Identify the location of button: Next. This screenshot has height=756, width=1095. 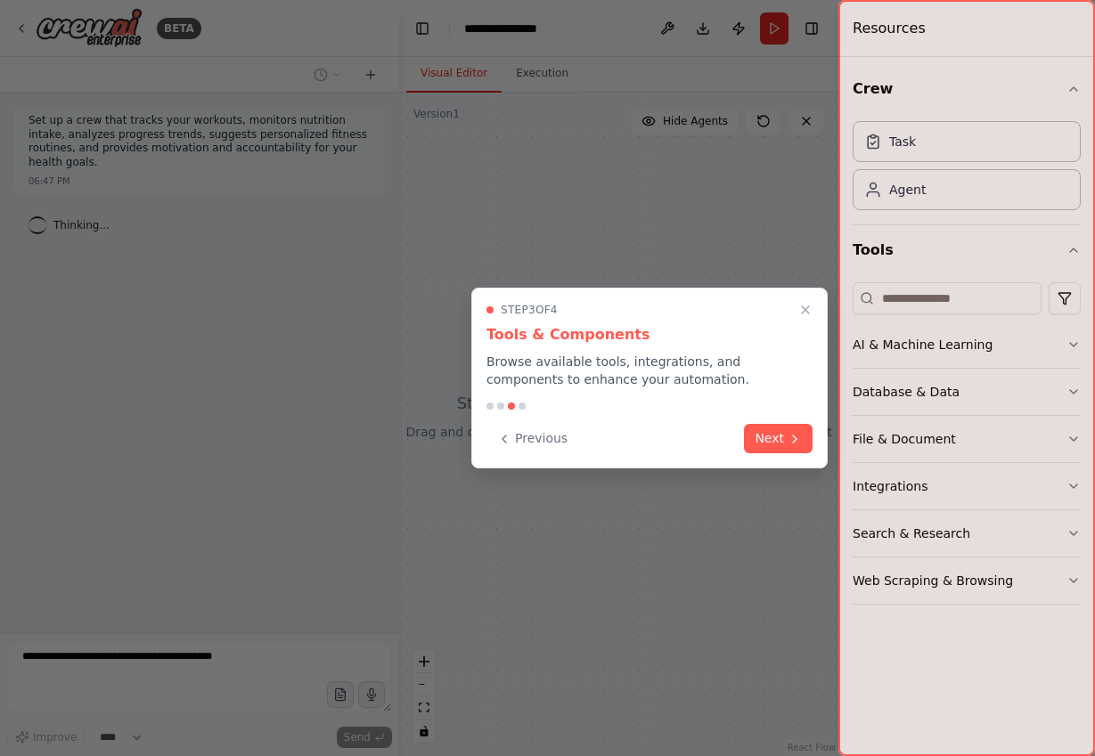
(778, 438).